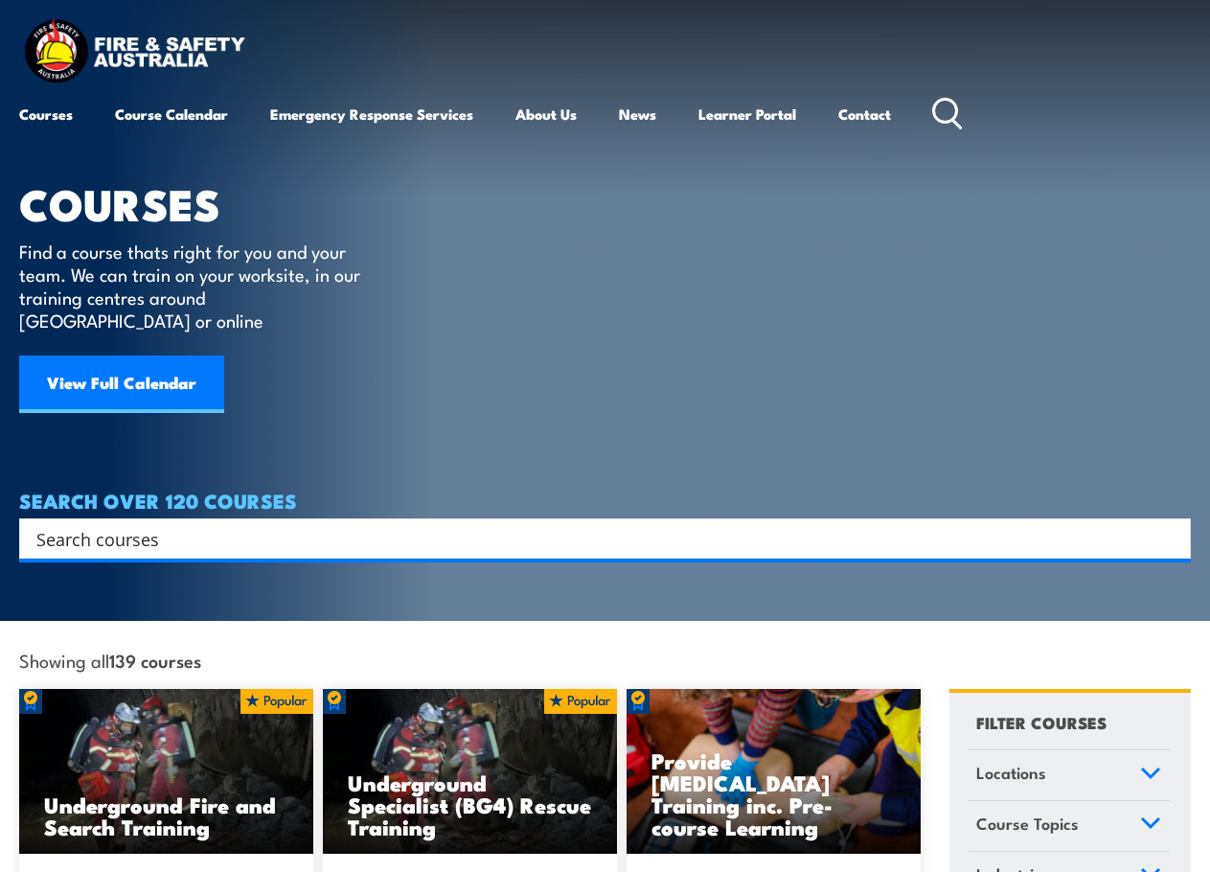 The image size is (1210, 872). Describe the element at coordinates (1010, 772) in the screenshot. I see `span: Locations` at that location.